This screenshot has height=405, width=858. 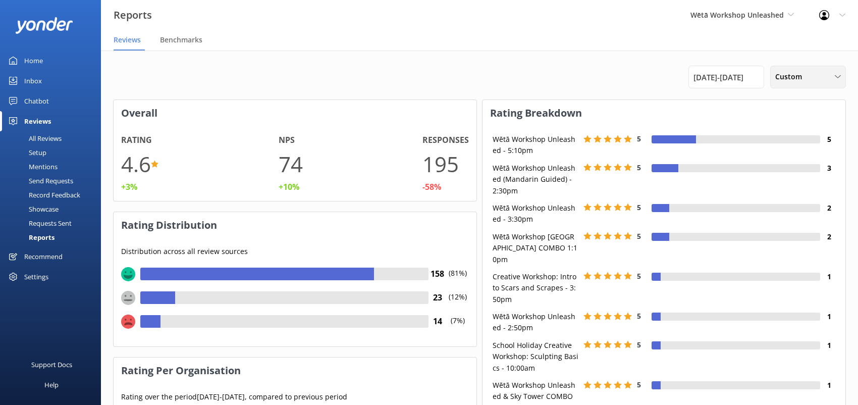 I want to click on p: (12%), so click(x=457, y=303).